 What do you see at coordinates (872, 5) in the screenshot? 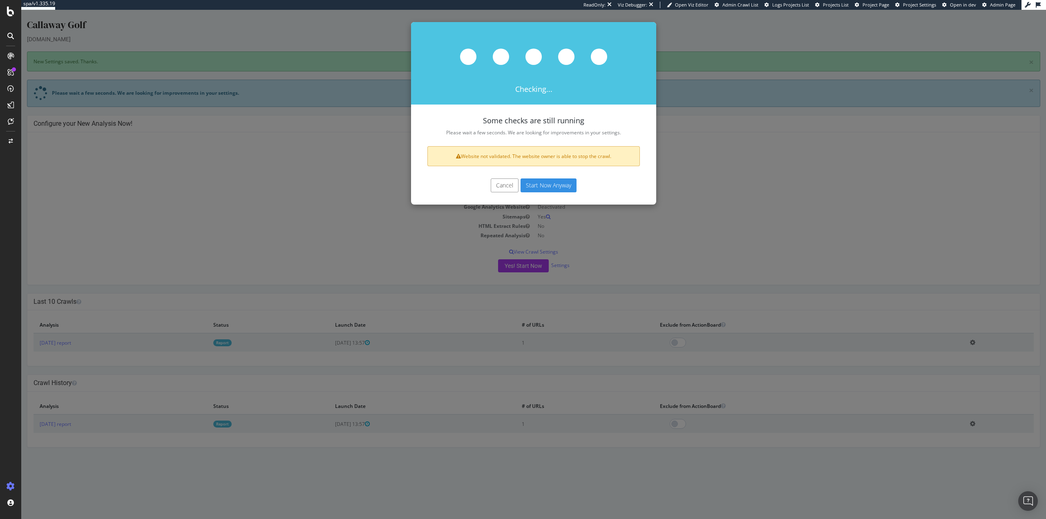
I see `a: Project Page` at bounding box center [872, 5].